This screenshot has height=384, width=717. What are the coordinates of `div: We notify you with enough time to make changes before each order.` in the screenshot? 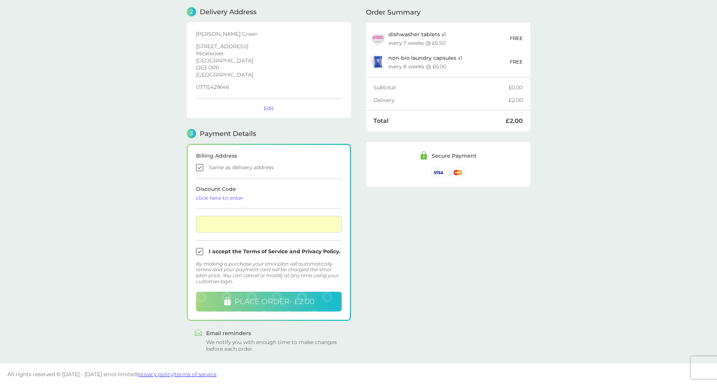 It's located at (275, 345).